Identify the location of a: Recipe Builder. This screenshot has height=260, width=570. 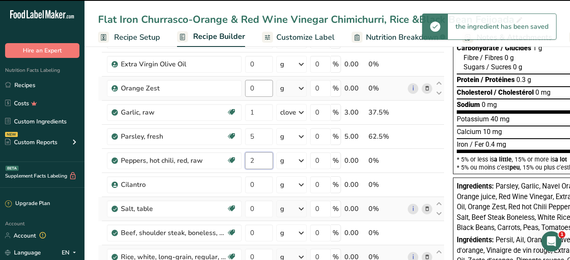
(211, 37).